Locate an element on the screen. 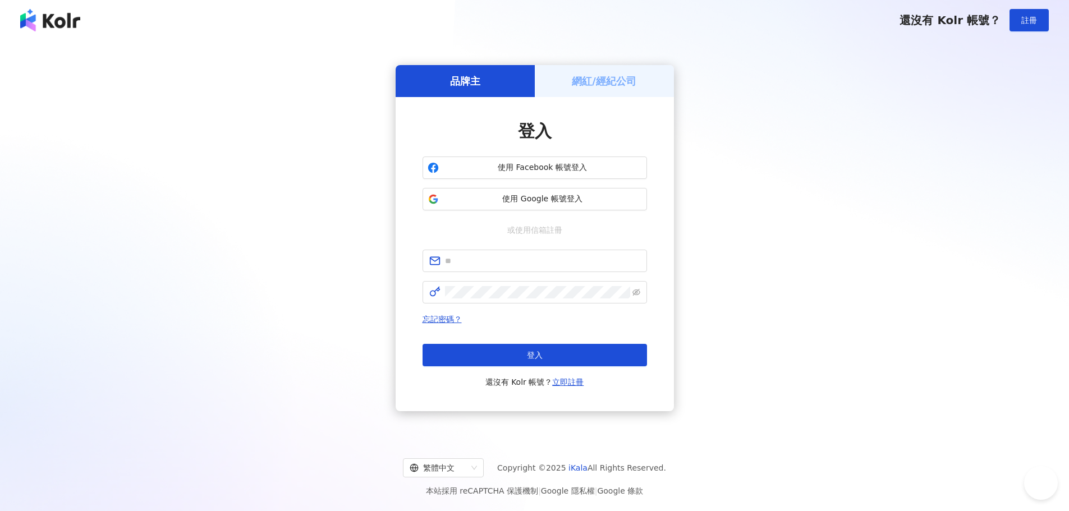 The width and height of the screenshot is (1069, 511). span: 本站採用 reCAPTCHA 保護機制 is located at coordinates (534, 491).